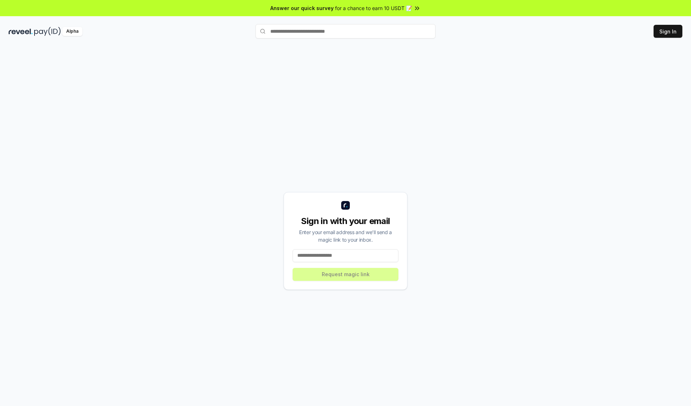 The width and height of the screenshot is (691, 406). What do you see at coordinates (302, 8) in the screenshot?
I see `span: Answer our quick survey` at bounding box center [302, 8].